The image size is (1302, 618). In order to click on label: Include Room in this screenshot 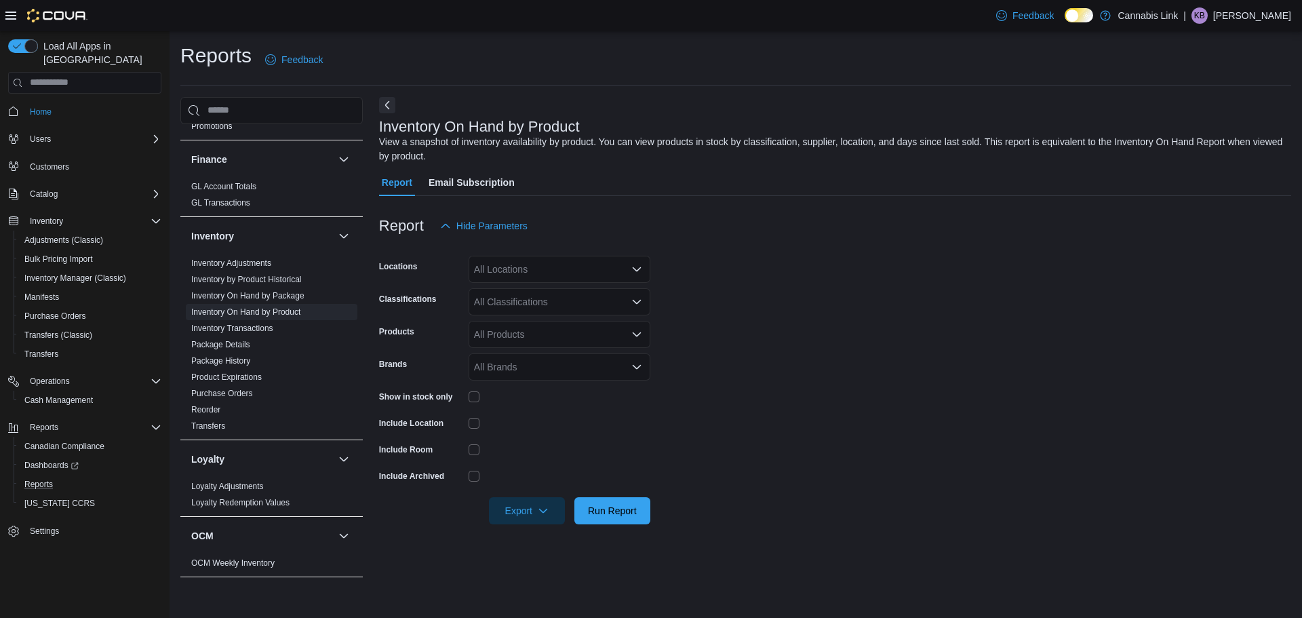, I will do `click(406, 450)`.